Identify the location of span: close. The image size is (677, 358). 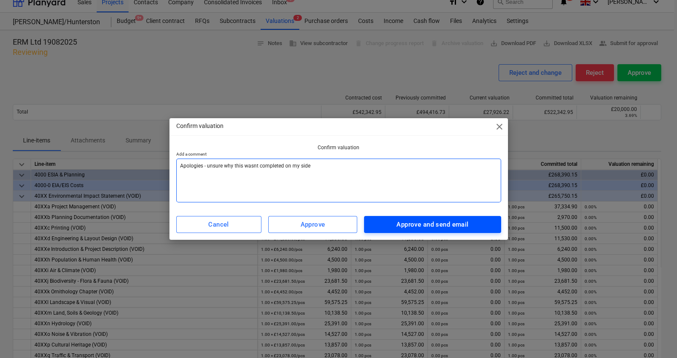
(499, 127).